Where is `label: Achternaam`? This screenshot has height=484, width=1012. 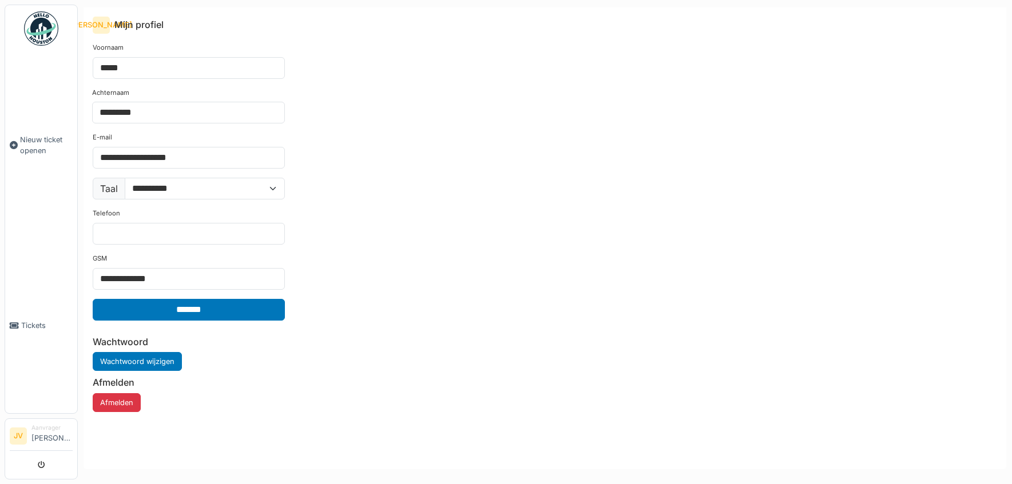 label: Achternaam is located at coordinates (110, 93).